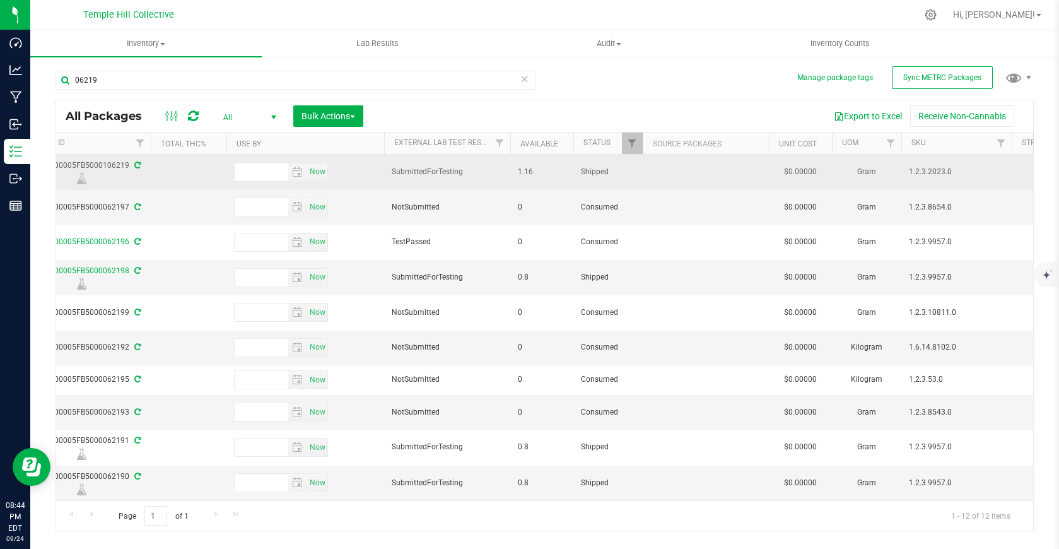 This screenshot has width=1059, height=549. I want to click on inline-svg: Inventory, so click(16, 151).